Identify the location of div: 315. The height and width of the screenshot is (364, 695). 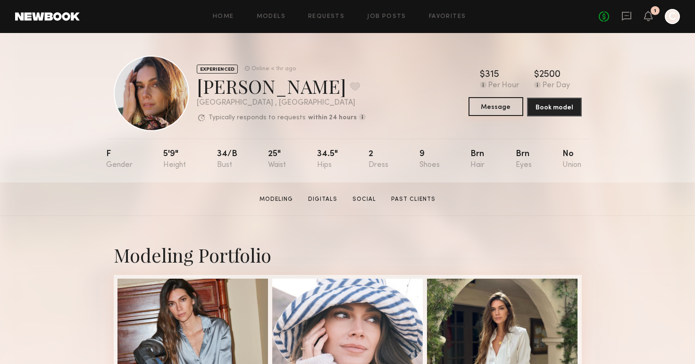
(492, 75).